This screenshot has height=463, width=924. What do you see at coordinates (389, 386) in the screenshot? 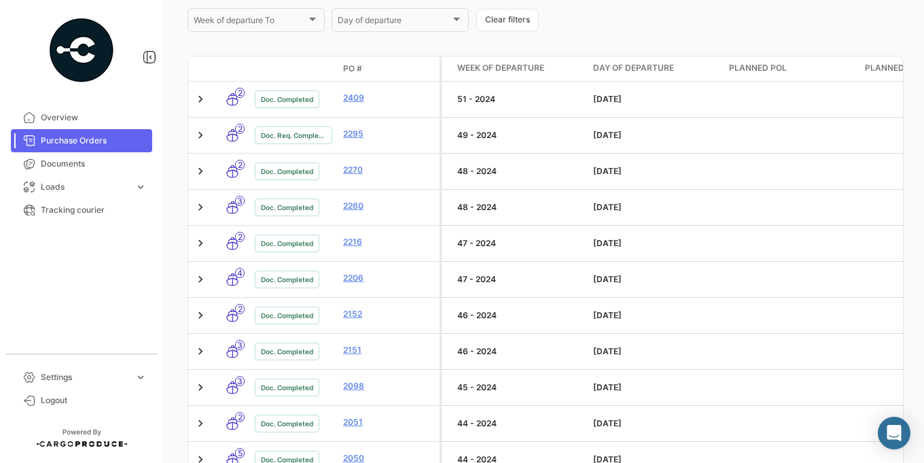
I see `a: 2098` at bounding box center [389, 386].